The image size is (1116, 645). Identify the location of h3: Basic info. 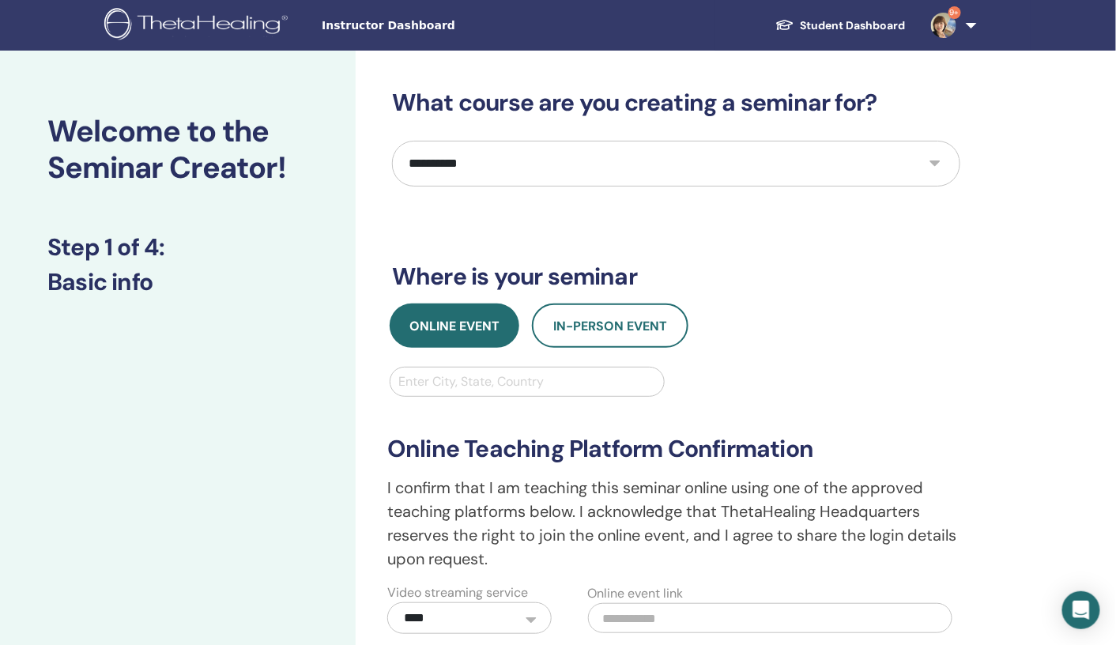
(178, 282).